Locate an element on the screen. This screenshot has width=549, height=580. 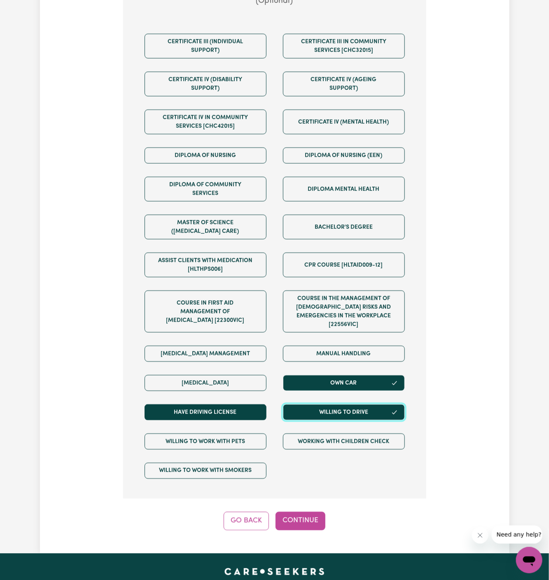
button: Diploma Mental Health is located at coordinates (344, 189).